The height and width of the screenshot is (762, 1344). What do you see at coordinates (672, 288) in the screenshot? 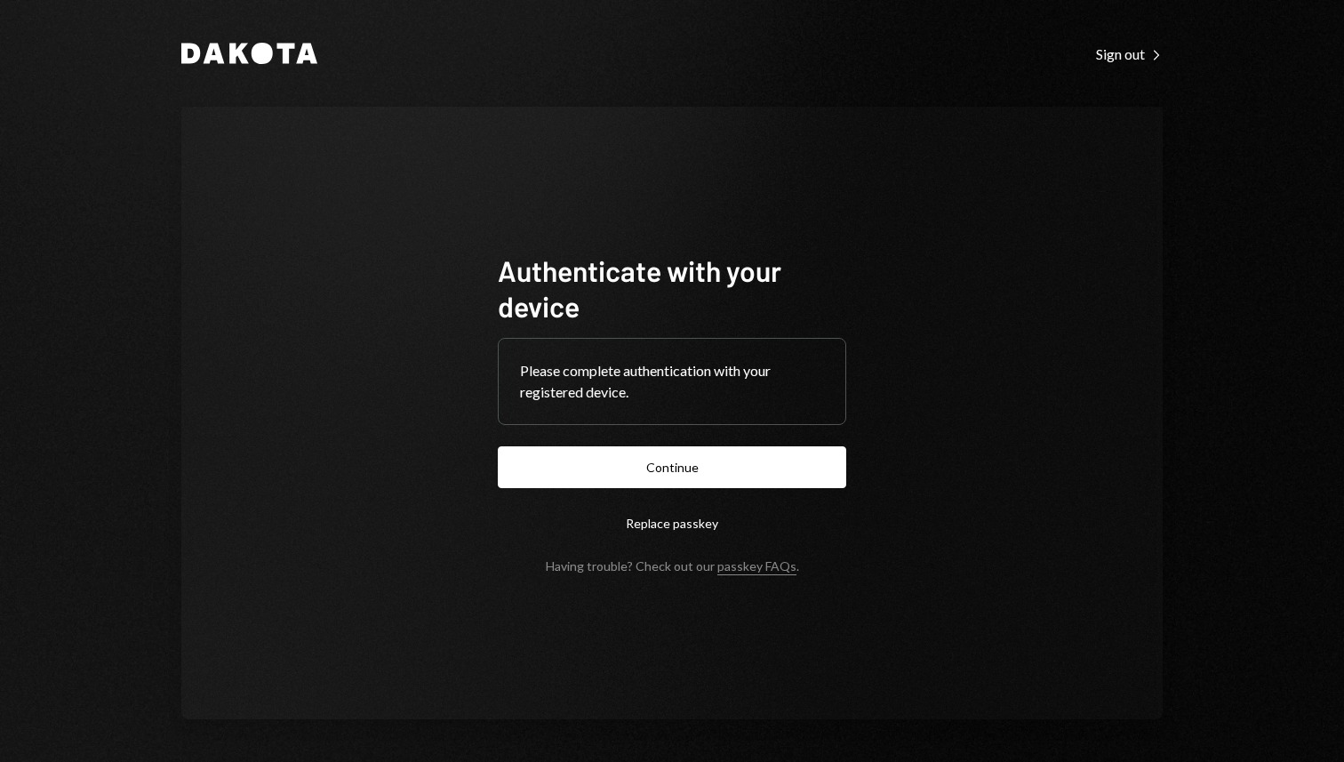
I see `h1: Authenticate with your device` at bounding box center [672, 288].